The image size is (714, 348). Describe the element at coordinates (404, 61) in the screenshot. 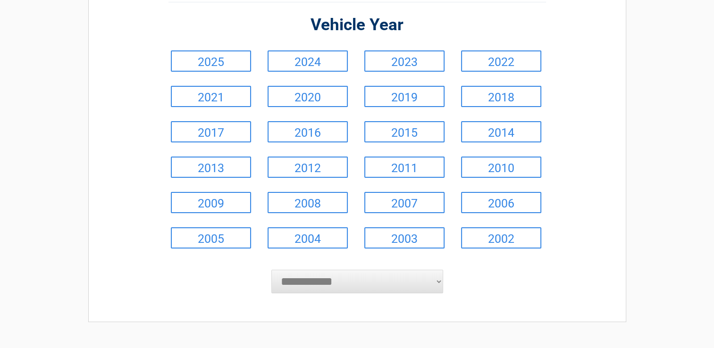

I see `a: 2023` at that location.